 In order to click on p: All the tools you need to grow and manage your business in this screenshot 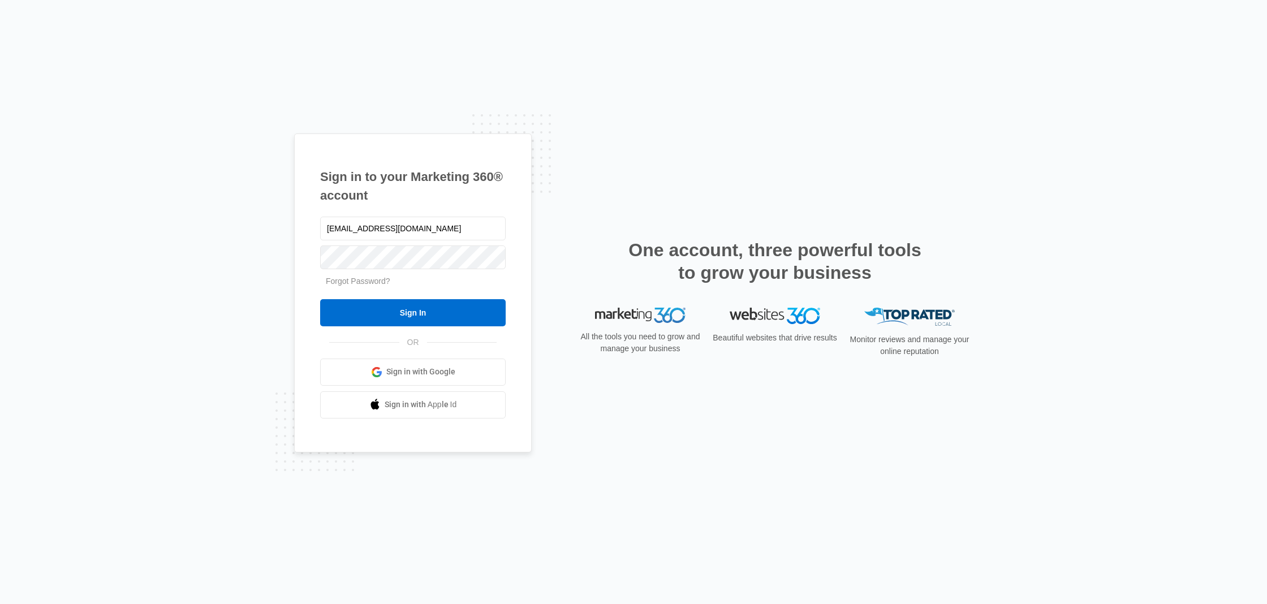, I will do `click(640, 343)`.